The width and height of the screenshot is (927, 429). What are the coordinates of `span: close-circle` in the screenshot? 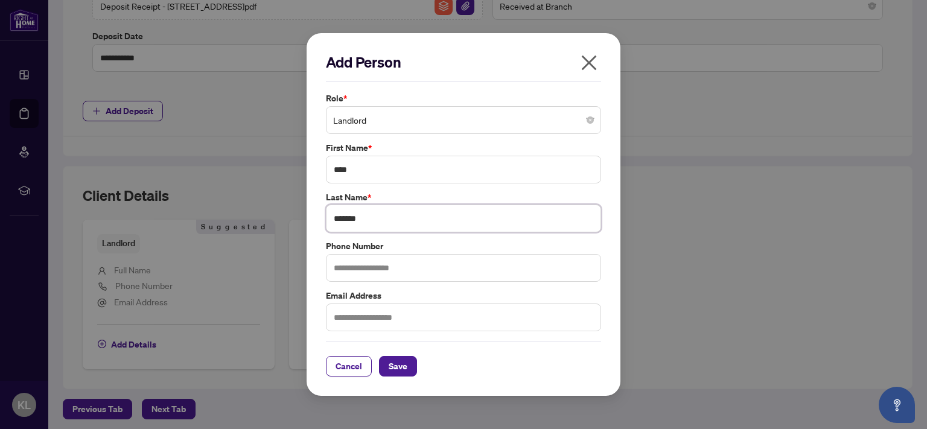 It's located at (590, 120).